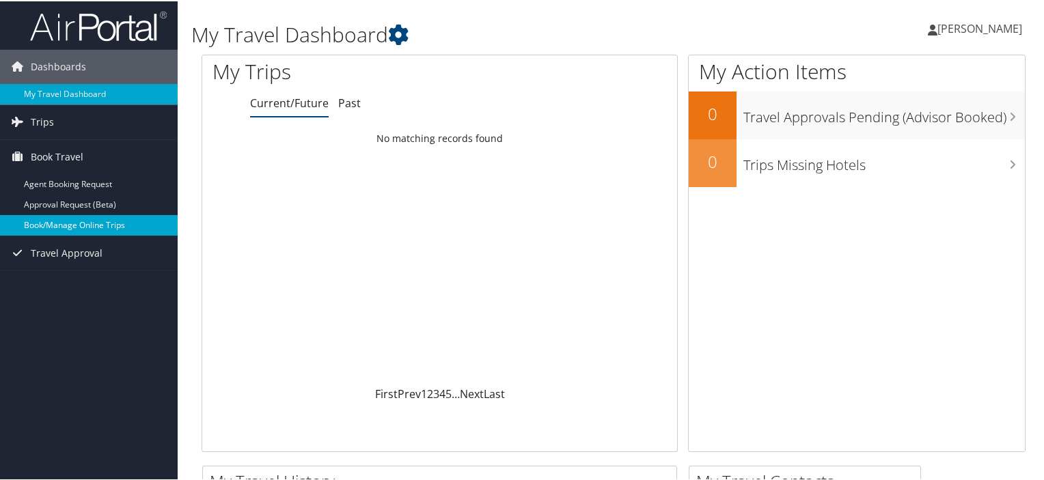 The height and width of the screenshot is (480, 1044). I want to click on h1: My Travel Dashboard, so click(473, 33).